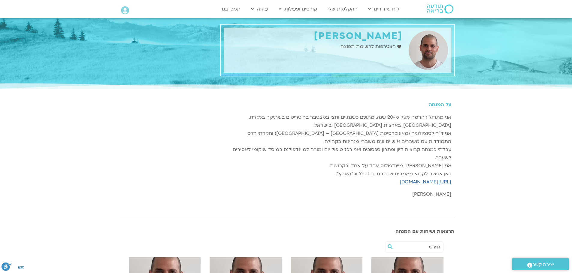 This screenshot has width=572, height=273. I want to click on input: חיפוש, so click(417, 247).